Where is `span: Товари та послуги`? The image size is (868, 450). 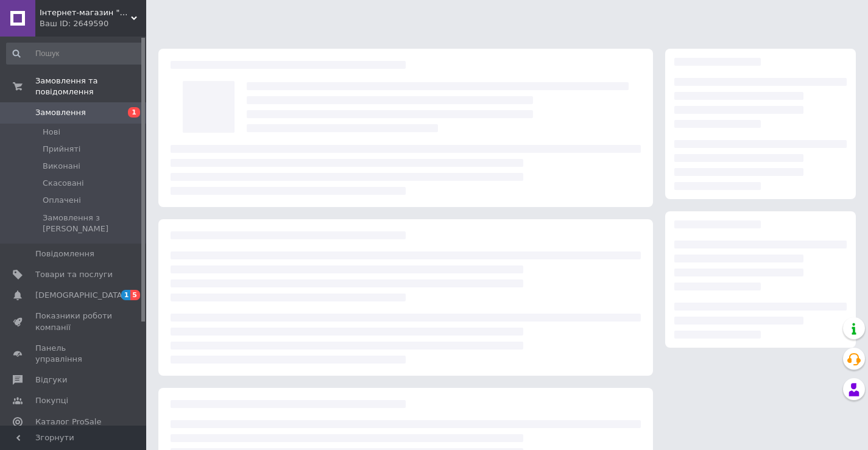
span: Товари та послуги is located at coordinates (74, 275).